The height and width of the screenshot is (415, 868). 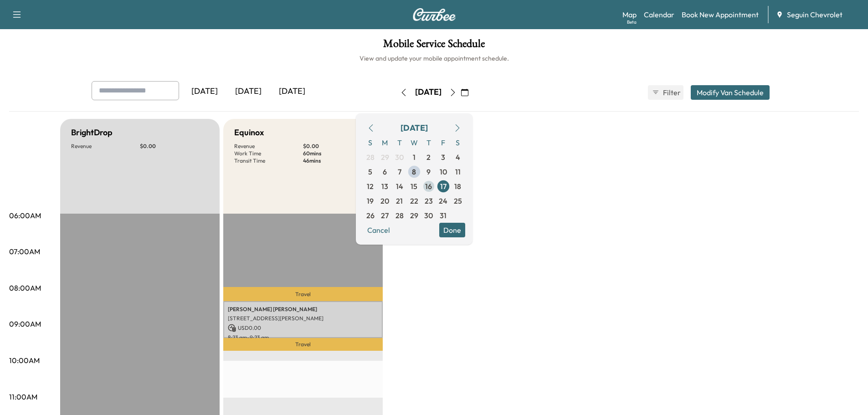 I want to click on p: 46 mins, so click(x=337, y=161).